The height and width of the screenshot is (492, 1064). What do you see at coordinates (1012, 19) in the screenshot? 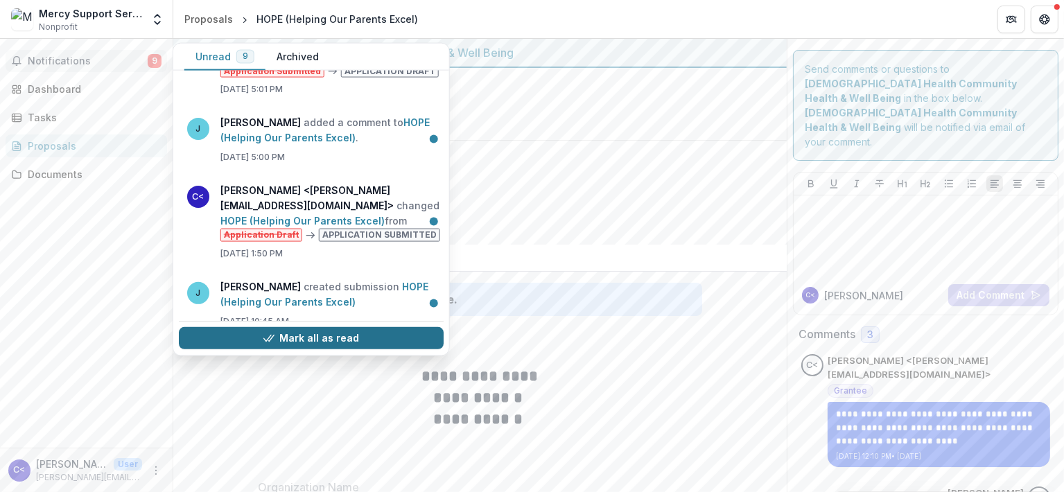
I see `button: Partners` at bounding box center [1012, 19].